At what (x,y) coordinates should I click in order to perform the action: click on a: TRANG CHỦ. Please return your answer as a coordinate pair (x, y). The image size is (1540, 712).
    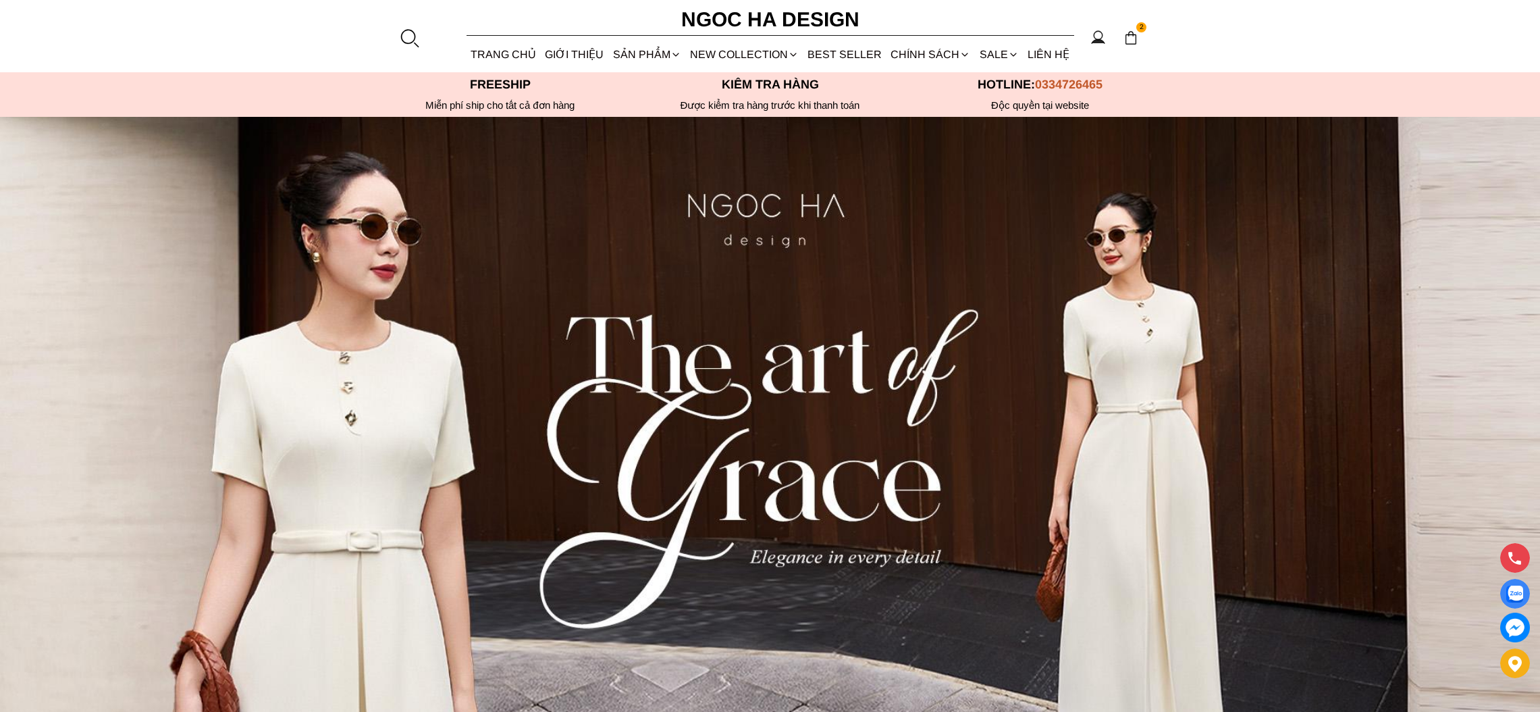
    Looking at the image, I should click on (504, 54).